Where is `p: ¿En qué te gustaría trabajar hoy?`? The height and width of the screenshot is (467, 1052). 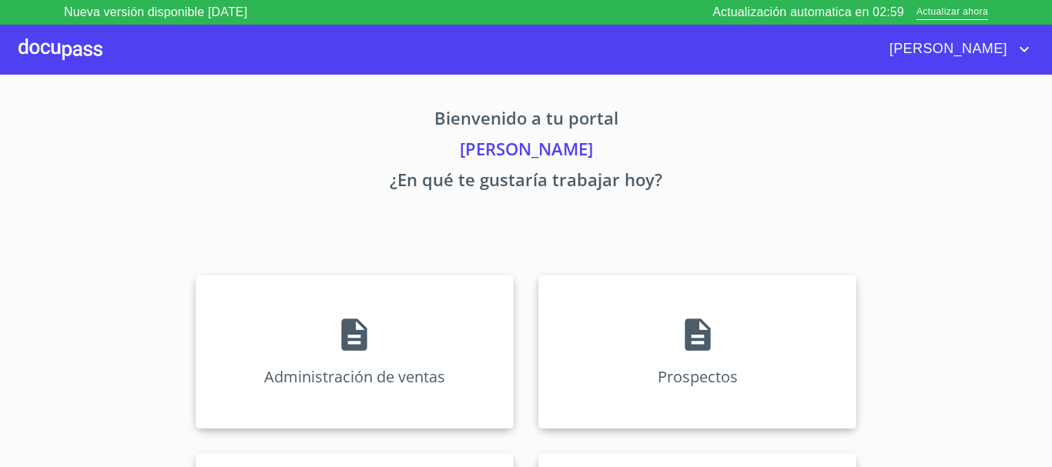 p: ¿En qué te gustaría trabajar hoy? is located at coordinates (526, 183).